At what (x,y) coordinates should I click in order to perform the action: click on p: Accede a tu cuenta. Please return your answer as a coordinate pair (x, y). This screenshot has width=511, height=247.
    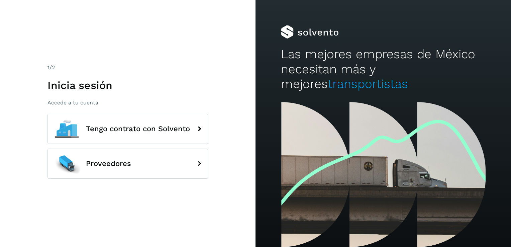
    Looking at the image, I should click on (128, 102).